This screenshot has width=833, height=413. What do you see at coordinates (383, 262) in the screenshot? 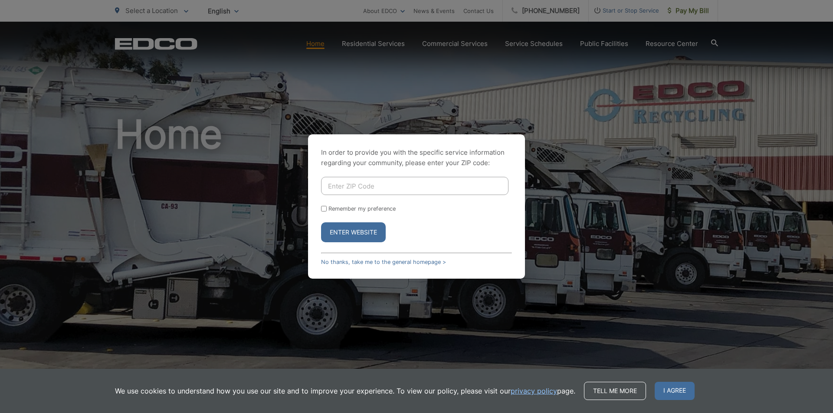
I see `a: No thanks, take me to the general homepage >` at bounding box center [383, 262].